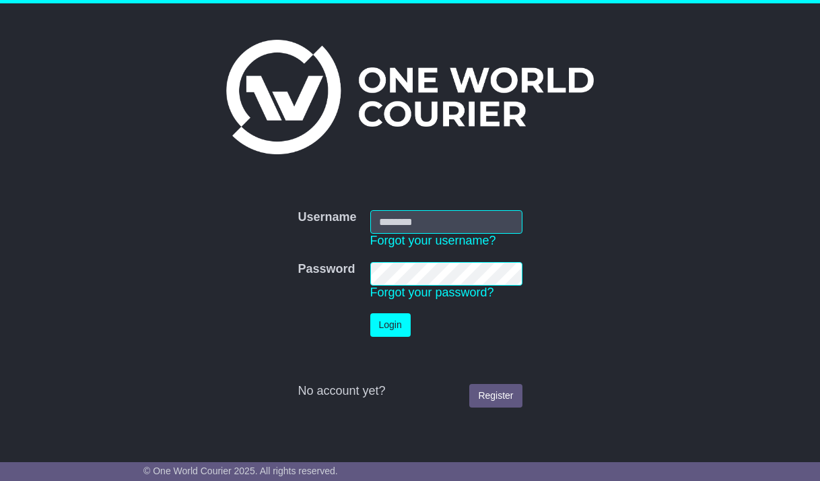 The width and height of the screenshot is (820, 481). Describe the element at coordinates (326, 217) in the screenshot. I see `label: Username` at that location.